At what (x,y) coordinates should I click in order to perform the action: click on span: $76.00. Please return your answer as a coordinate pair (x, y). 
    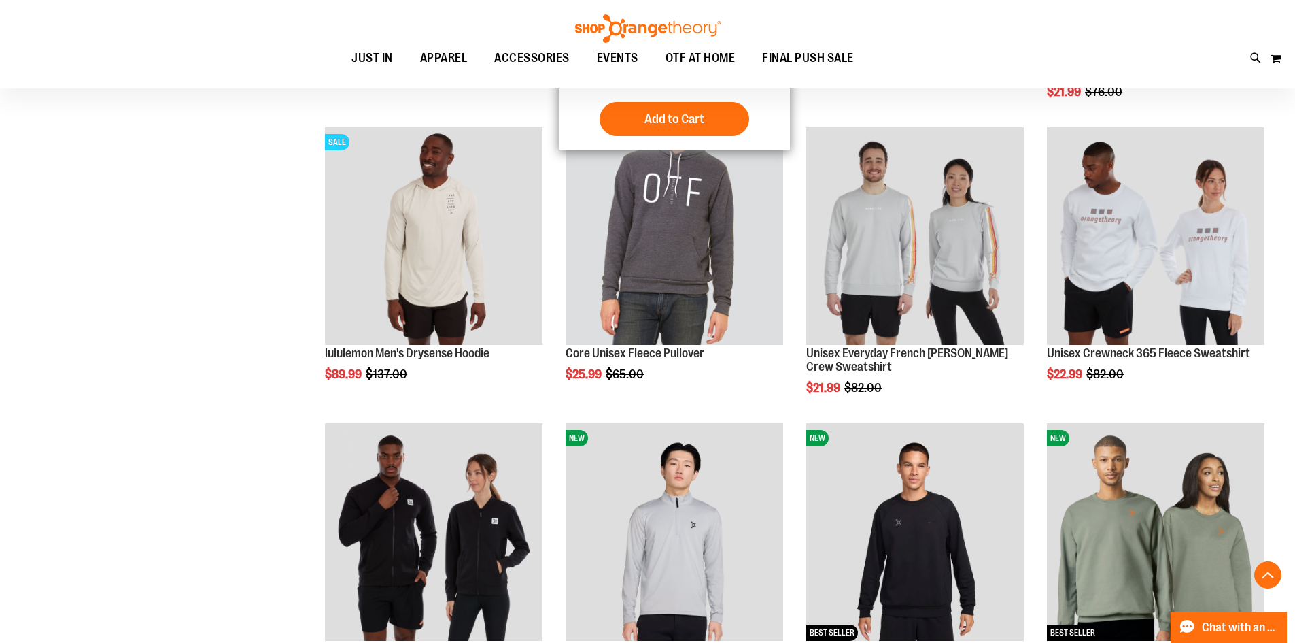
    Looking at the image, I should click on (1105, 92).